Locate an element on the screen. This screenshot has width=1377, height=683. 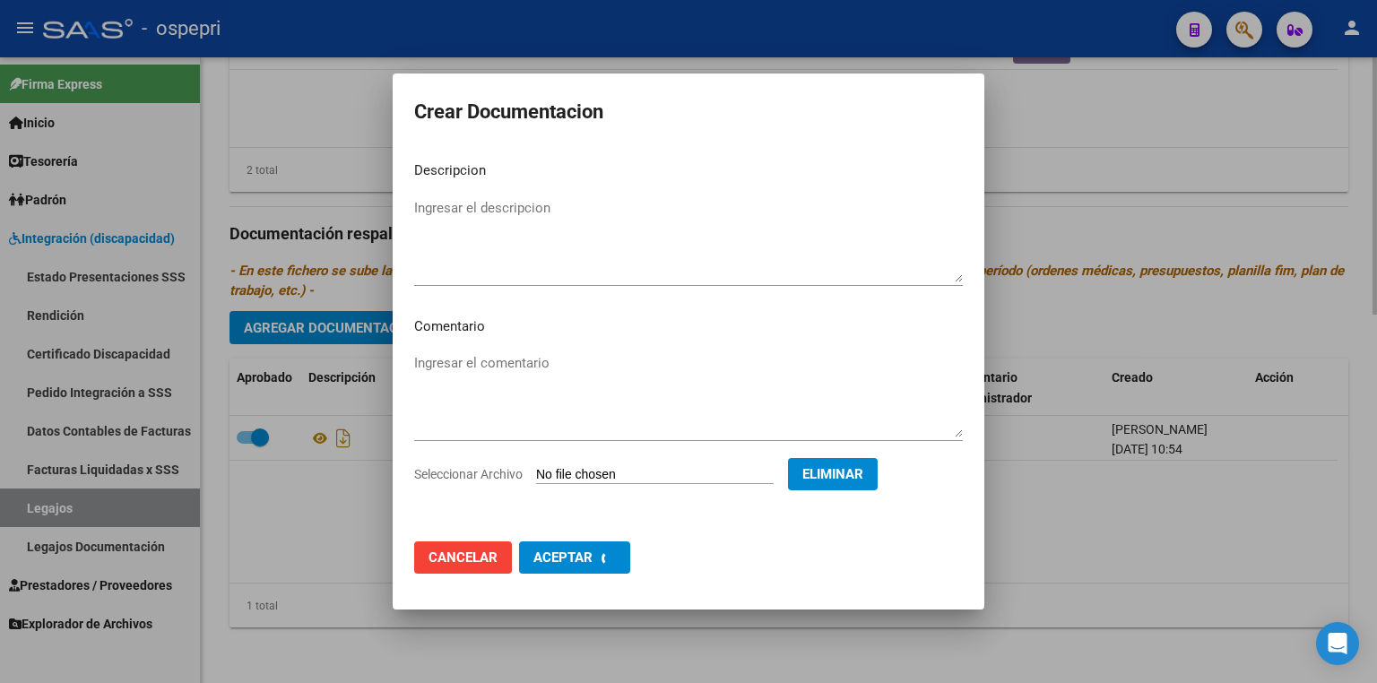
span: Aceptar is located at coordinates (563, 558).